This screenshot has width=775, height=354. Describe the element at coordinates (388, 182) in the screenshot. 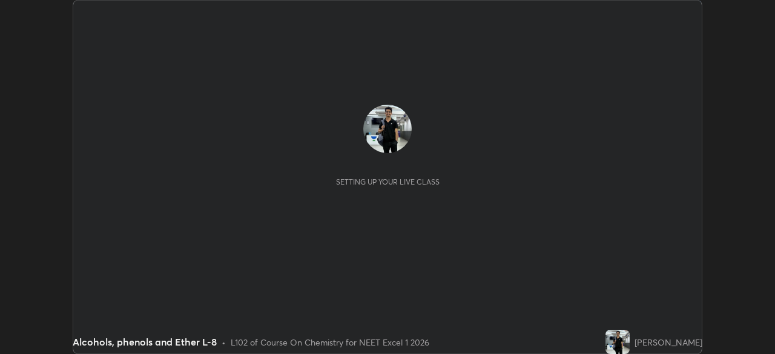

I see `div: Setting up your live class` at that location.